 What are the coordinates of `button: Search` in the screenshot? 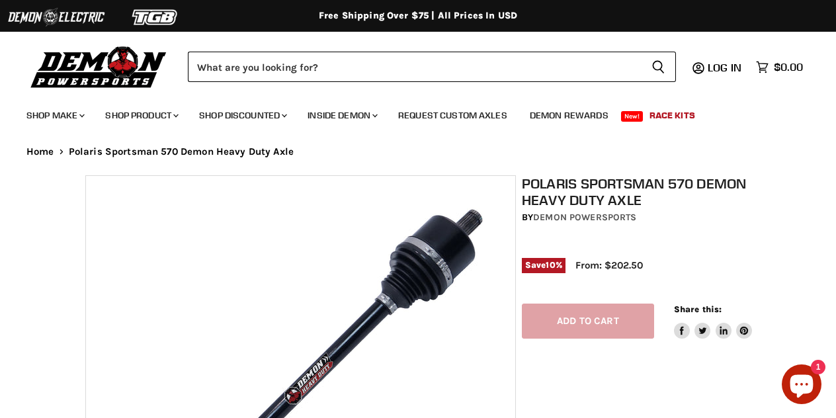 It's located at (658, 67).